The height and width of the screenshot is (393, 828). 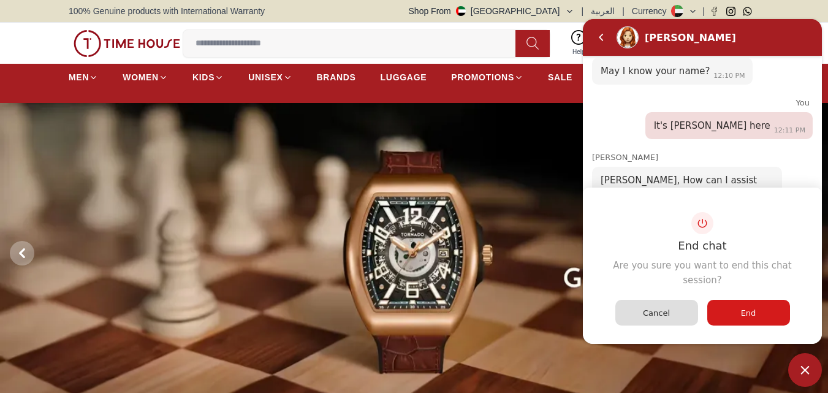 I want to click on a: Facebook, so click(x=714, y=11).